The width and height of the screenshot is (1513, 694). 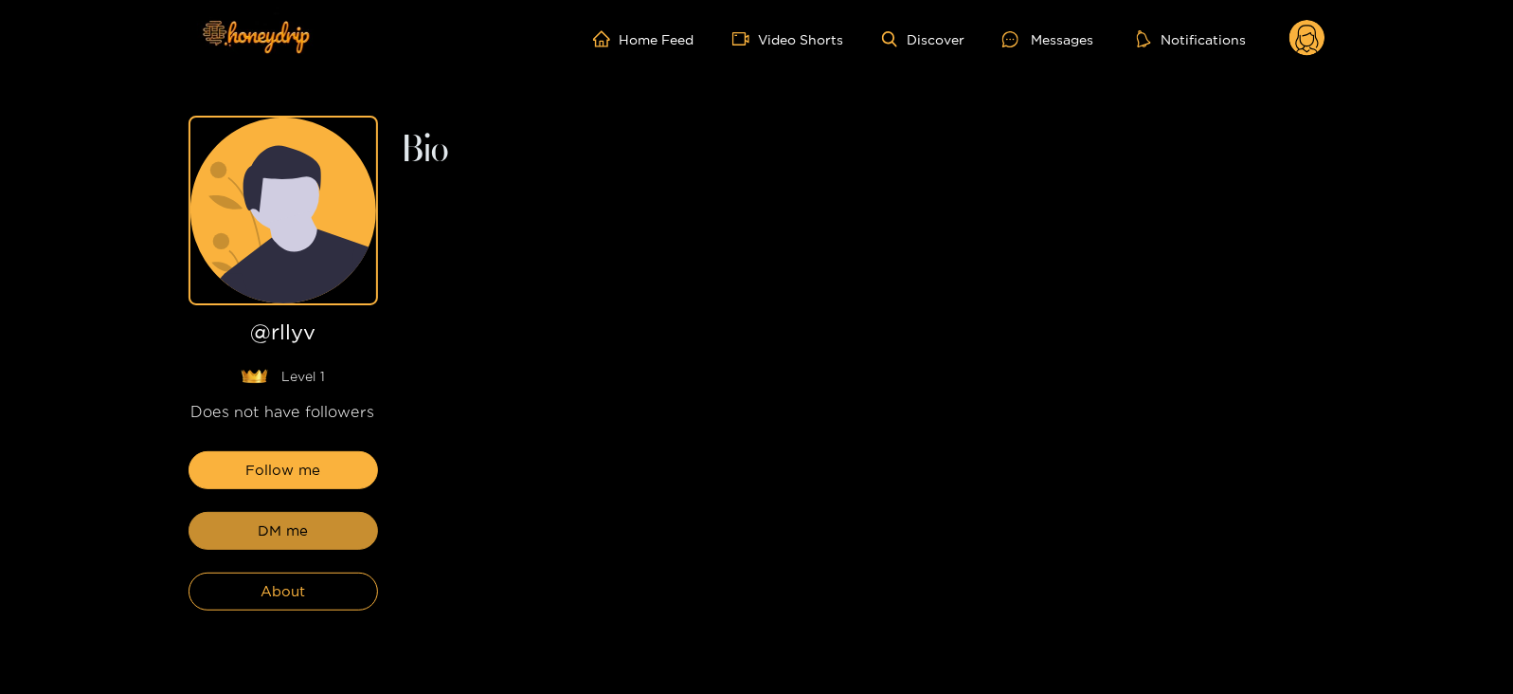 I want to click on span: DM me, so click(x=282, y=531).